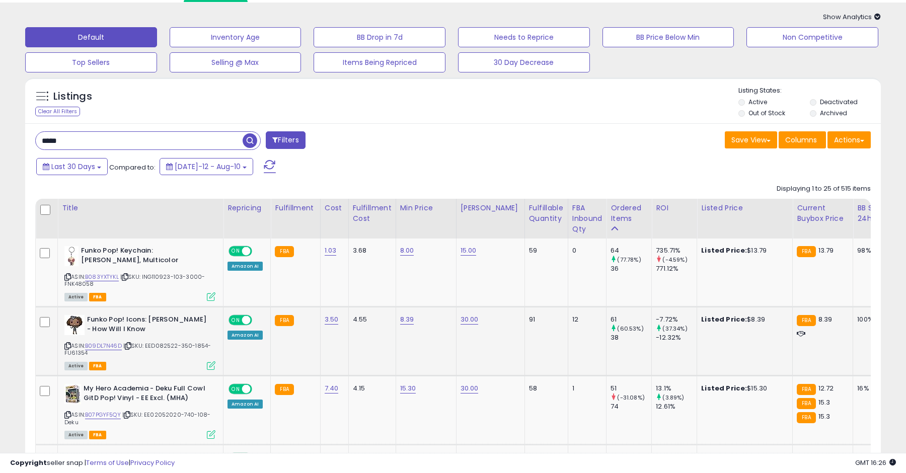 This screenshot has width=906, height=473. What do you see at coordinates (544, 388) in the screenshot?
I see `div: 58` at bounding box center [544, 388].